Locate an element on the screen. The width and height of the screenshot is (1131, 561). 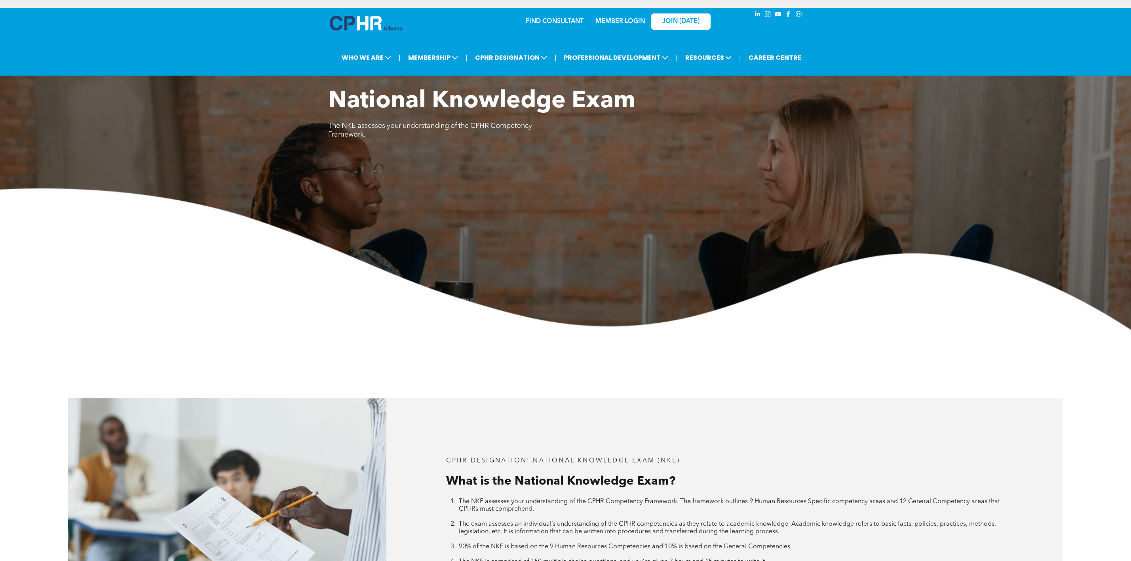
a: facebook is located at coordinates (789, 15).